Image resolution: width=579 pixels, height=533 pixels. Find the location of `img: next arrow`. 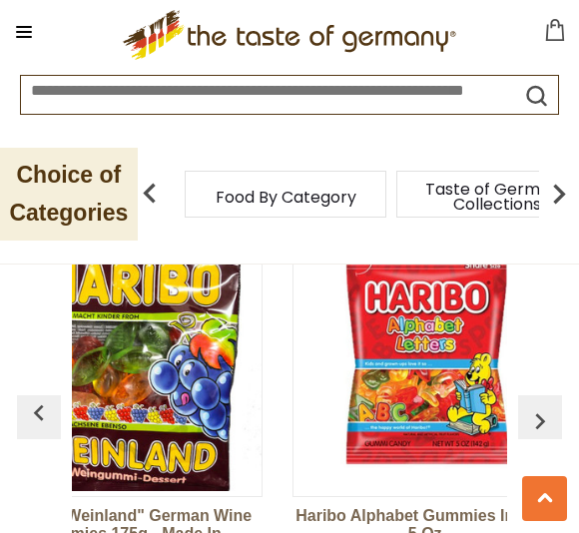

img: next arrow is located at coordinates (559, 194).